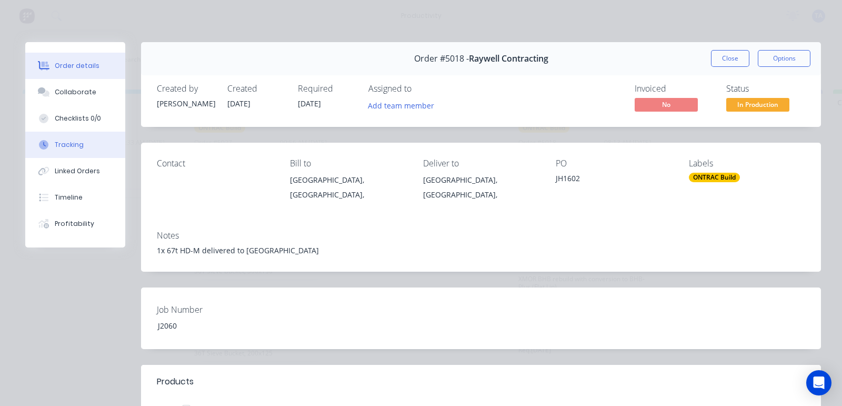 The image size is (842, 406). Describe the element at coordinates (714, 177) in the screenshot. I see `div: ONTRAC Build` at that location.